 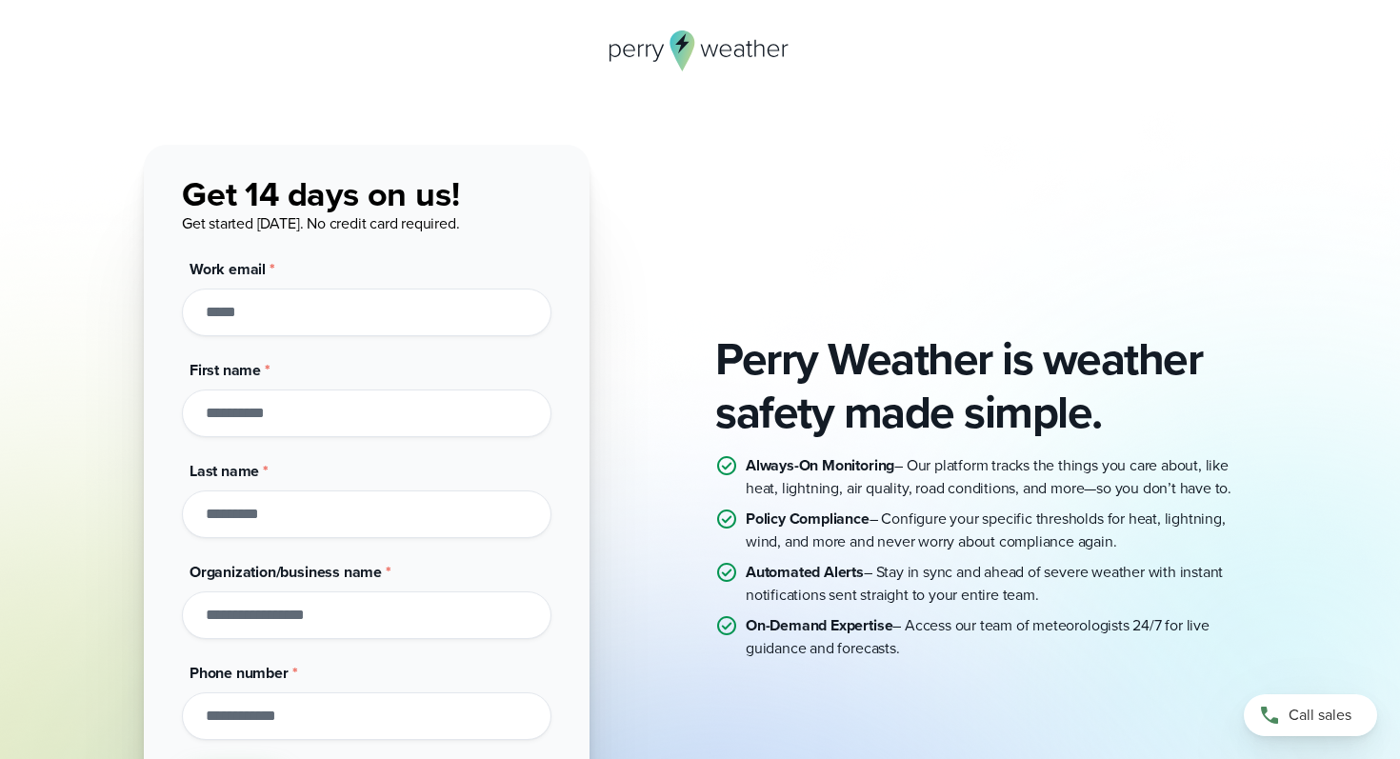 What do you see at coordinates (1001, 530) in the screenshot?
I see `p: – Configure your specific thresholds for heat, lightning, wind, and more and never worry about co...` at bounding box center [1001, 530].